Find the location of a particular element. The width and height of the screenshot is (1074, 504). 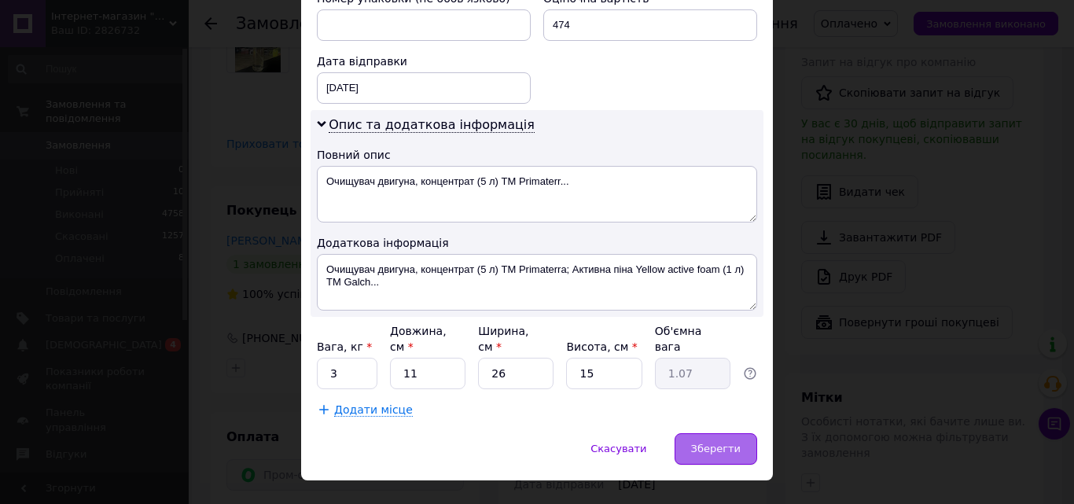

div: Додаткова інформація is located at coordinates (537, 243).